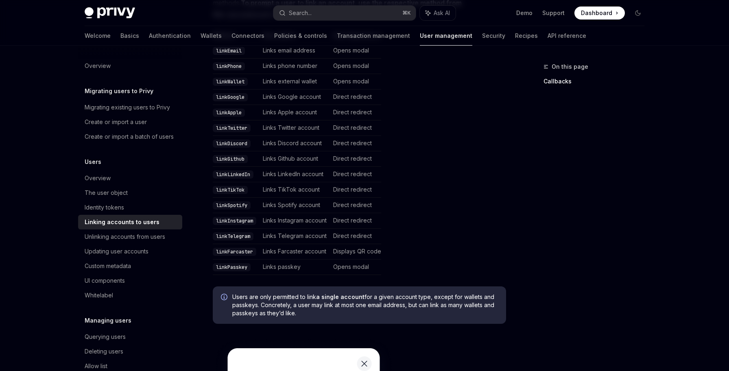 This screenshot has height=371, width=729. I want to click on code: linkSpotify, so click(231, 205).